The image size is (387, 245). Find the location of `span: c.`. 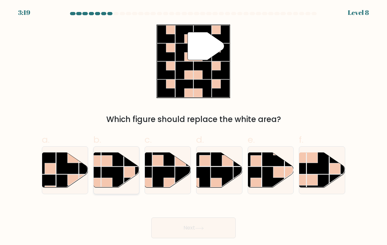

span: c. is located at coordinates (148, 140).